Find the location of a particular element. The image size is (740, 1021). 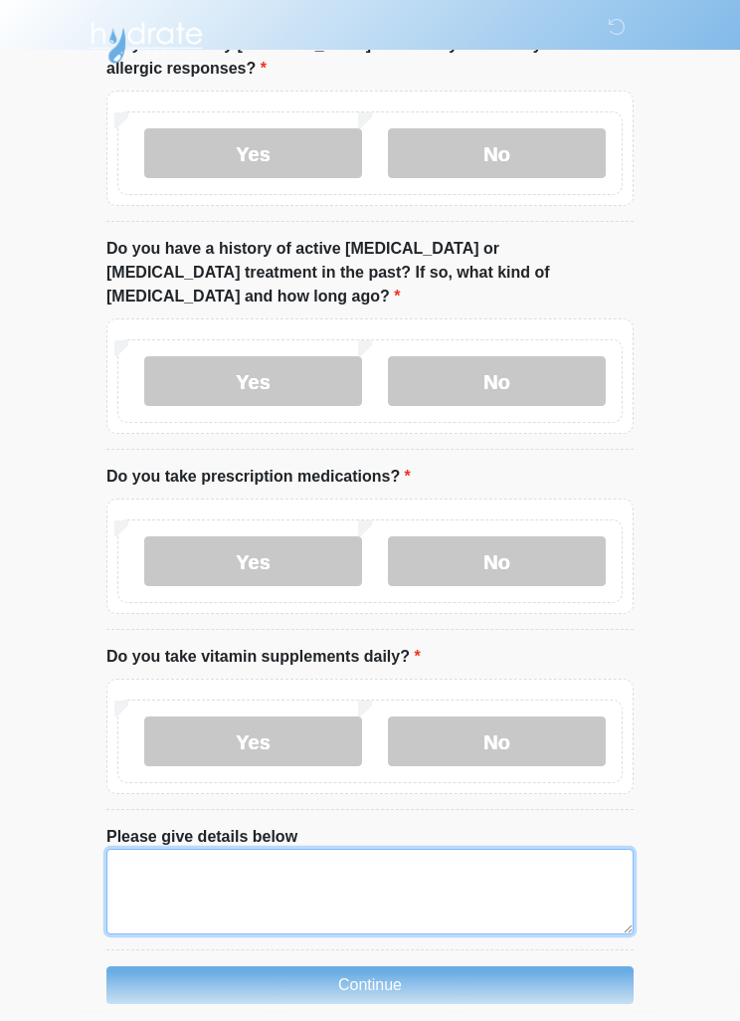

label: Do you take prescription medications? is located at coordinates (259, 477).